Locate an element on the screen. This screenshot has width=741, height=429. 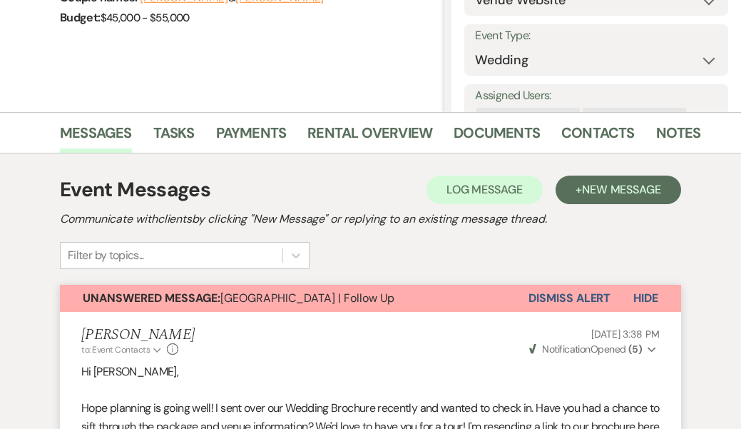
button: to: Event Contacts is located at coordinates (122, 349).